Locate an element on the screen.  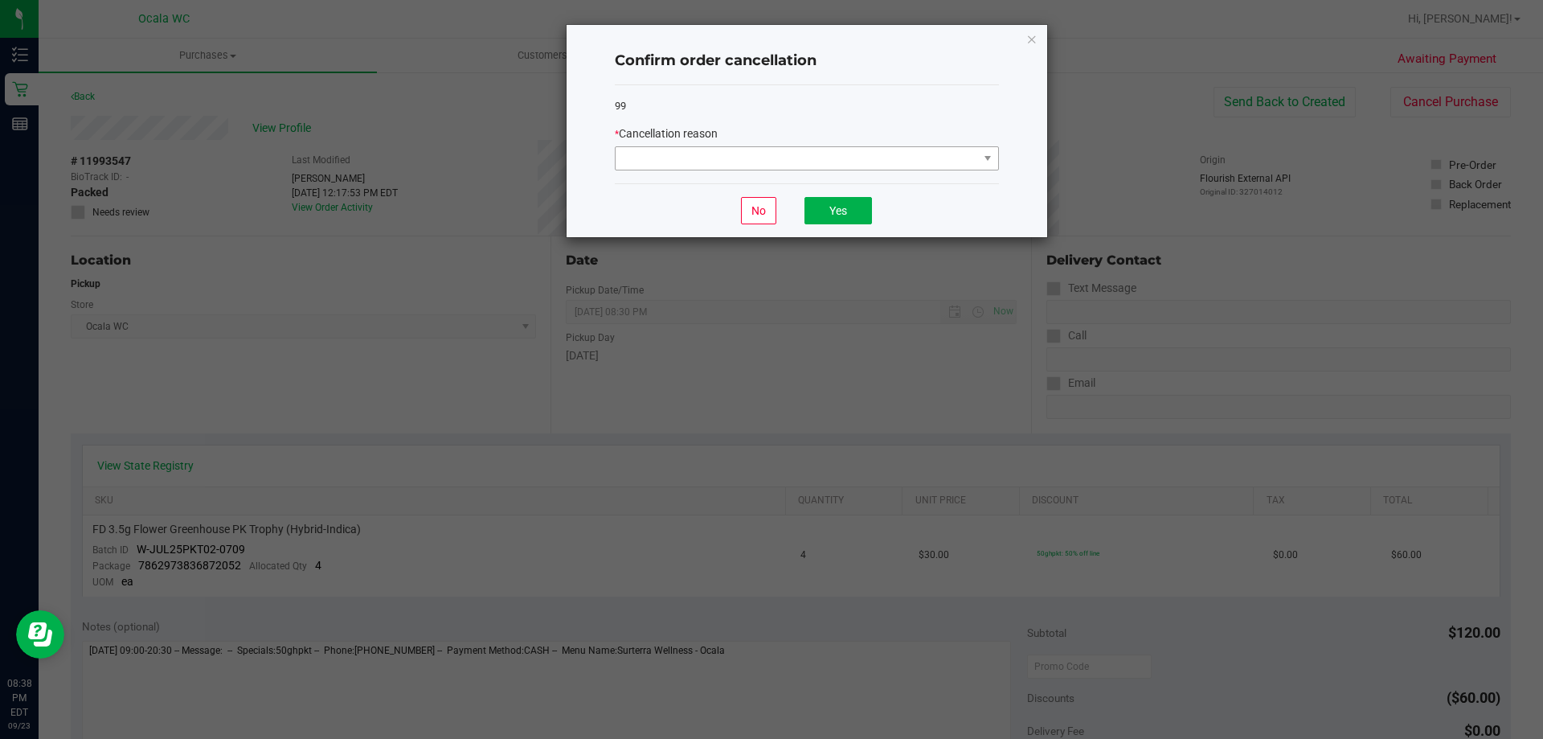
button: Close is located at coordinates (1032, 39).